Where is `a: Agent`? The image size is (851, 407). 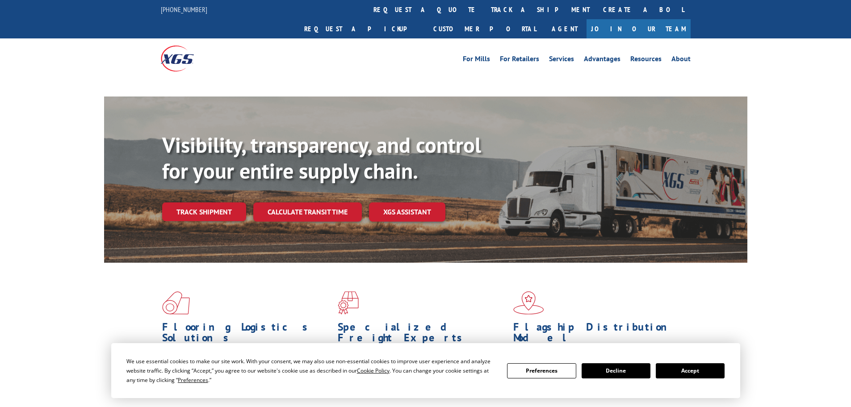
a: Agent is located at coordinates (564, 29).